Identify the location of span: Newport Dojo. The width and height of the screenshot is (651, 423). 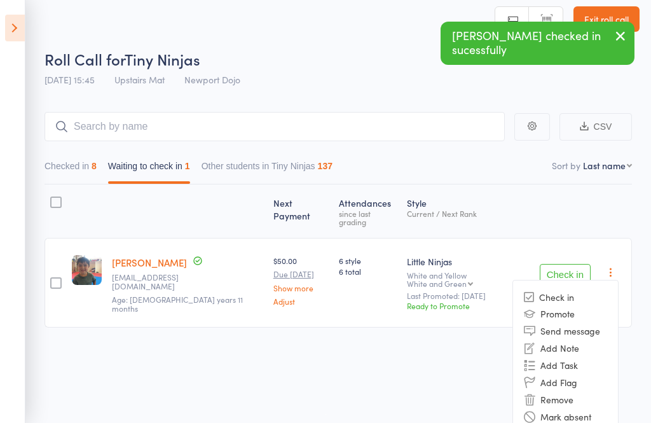
(212, 79).